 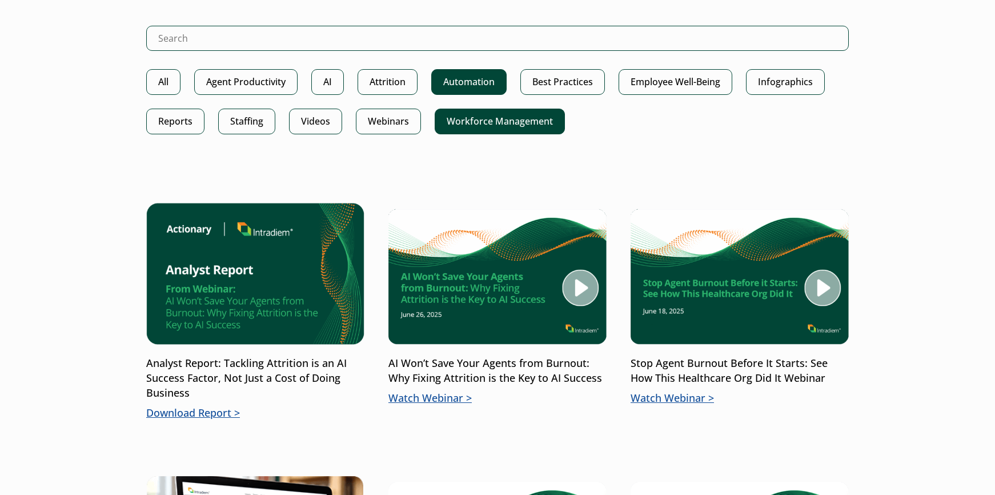 I want to click on a: Reports, so click(x=175, y=121).